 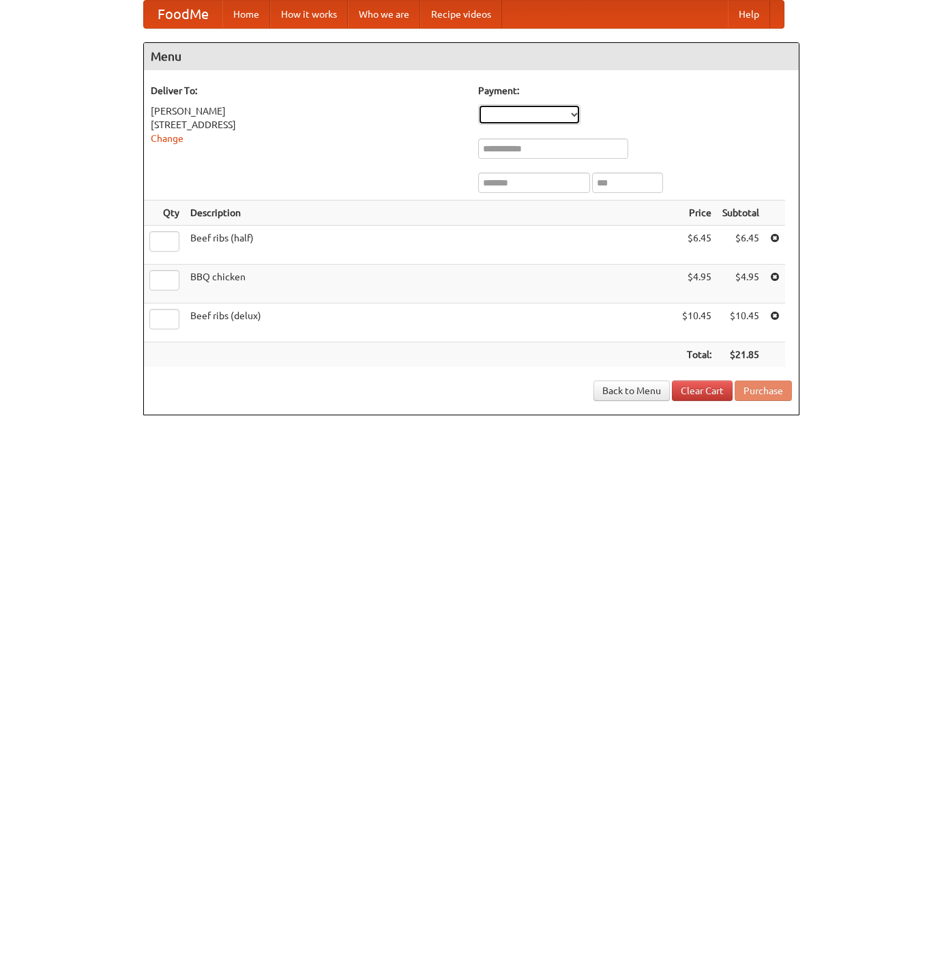 I want to click on td: BBQ chicken, so click(x=430, y=284).